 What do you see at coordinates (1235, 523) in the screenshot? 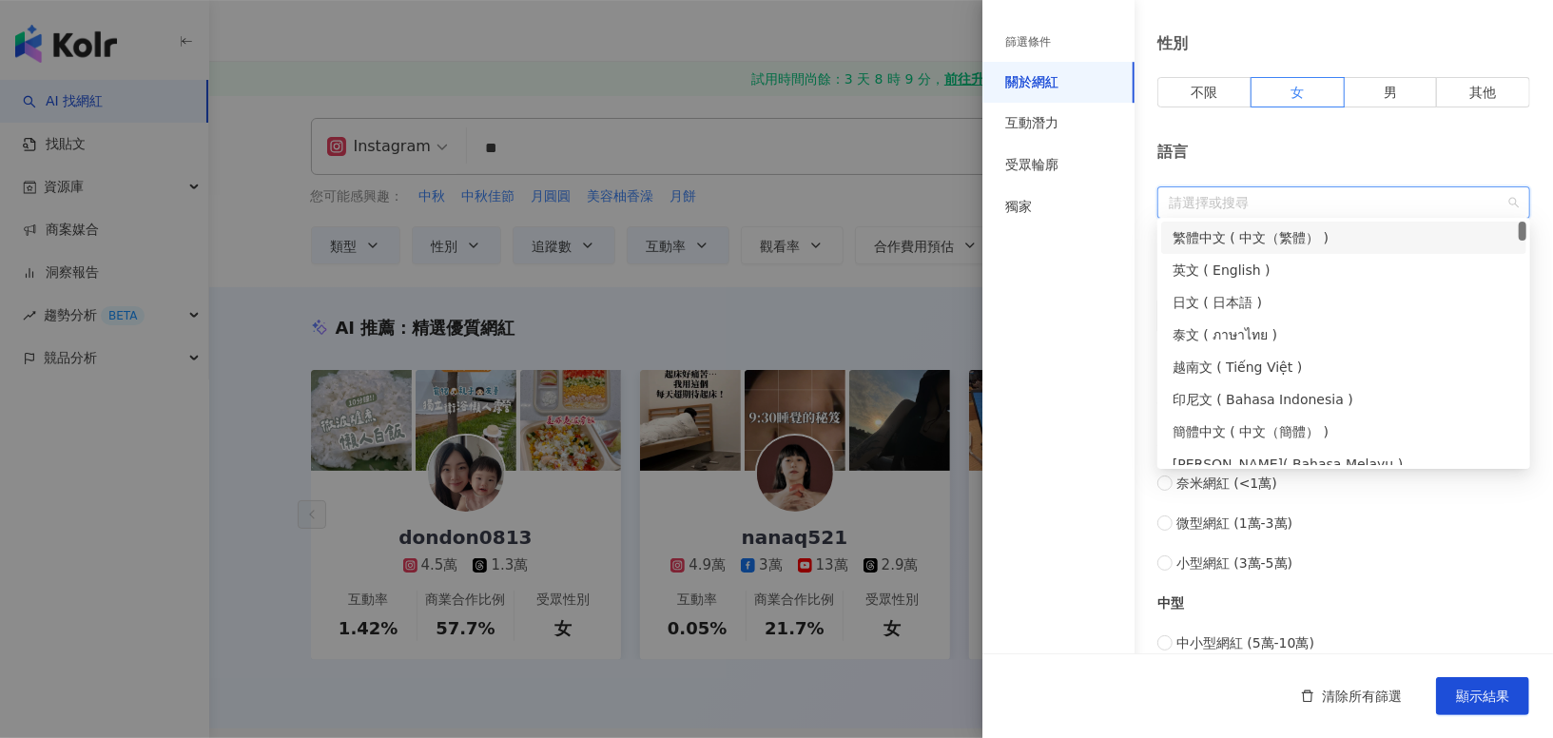
I see `span: 微型網紅 (1萬-3萬)` at bounding box center [1235, 523].